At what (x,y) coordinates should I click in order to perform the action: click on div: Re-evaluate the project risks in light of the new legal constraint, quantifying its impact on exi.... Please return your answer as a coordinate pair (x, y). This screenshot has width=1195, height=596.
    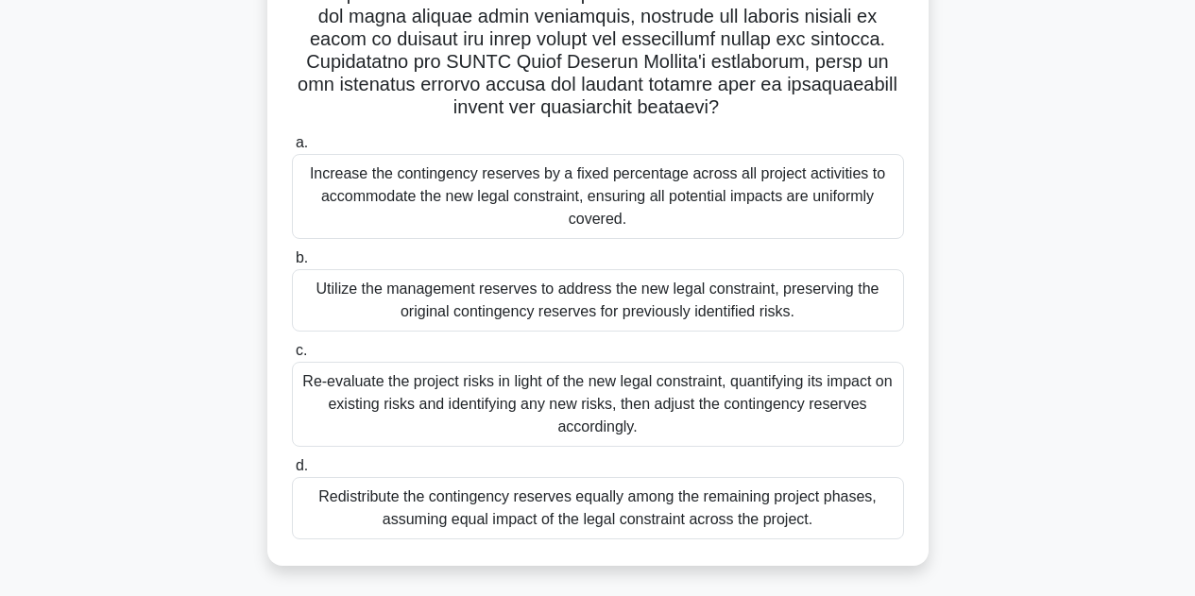
    Looking at the image, I should click on (598, 404).